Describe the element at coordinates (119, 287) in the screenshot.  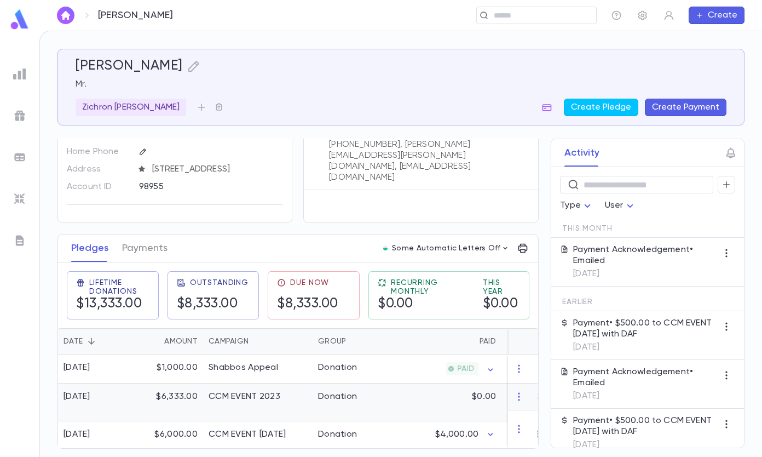
I see `span: Lifetime Donations` at that location.